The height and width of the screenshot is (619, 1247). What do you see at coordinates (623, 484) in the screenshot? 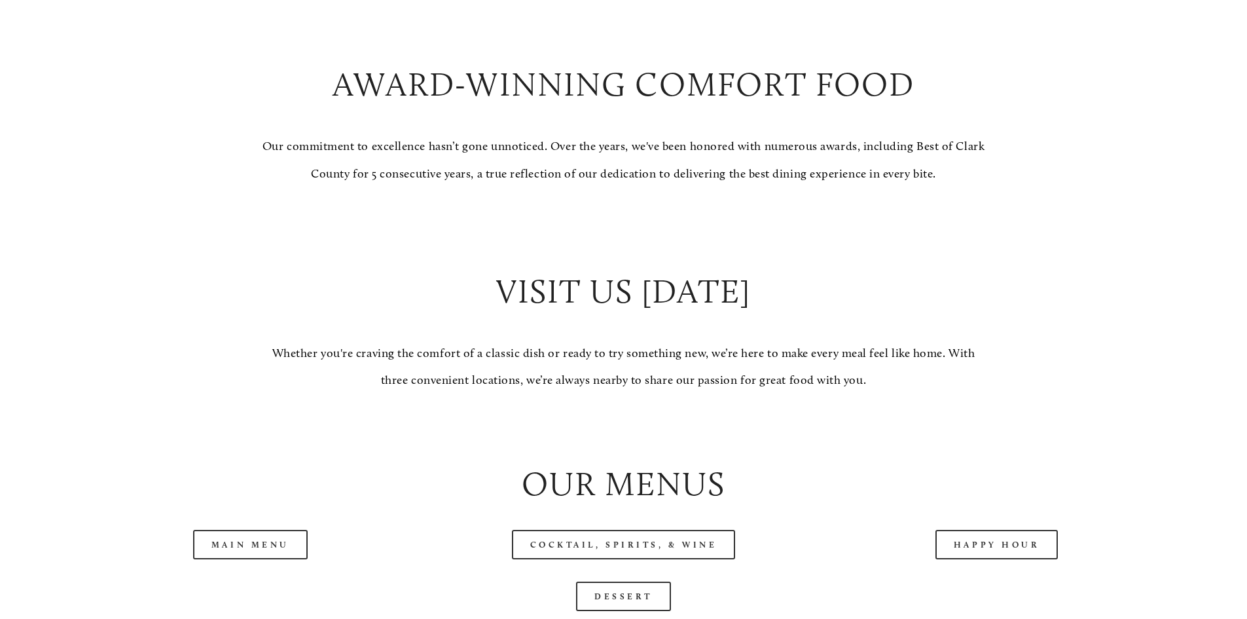
I see `h2: Our Menus` at bounding box center [623, 484].